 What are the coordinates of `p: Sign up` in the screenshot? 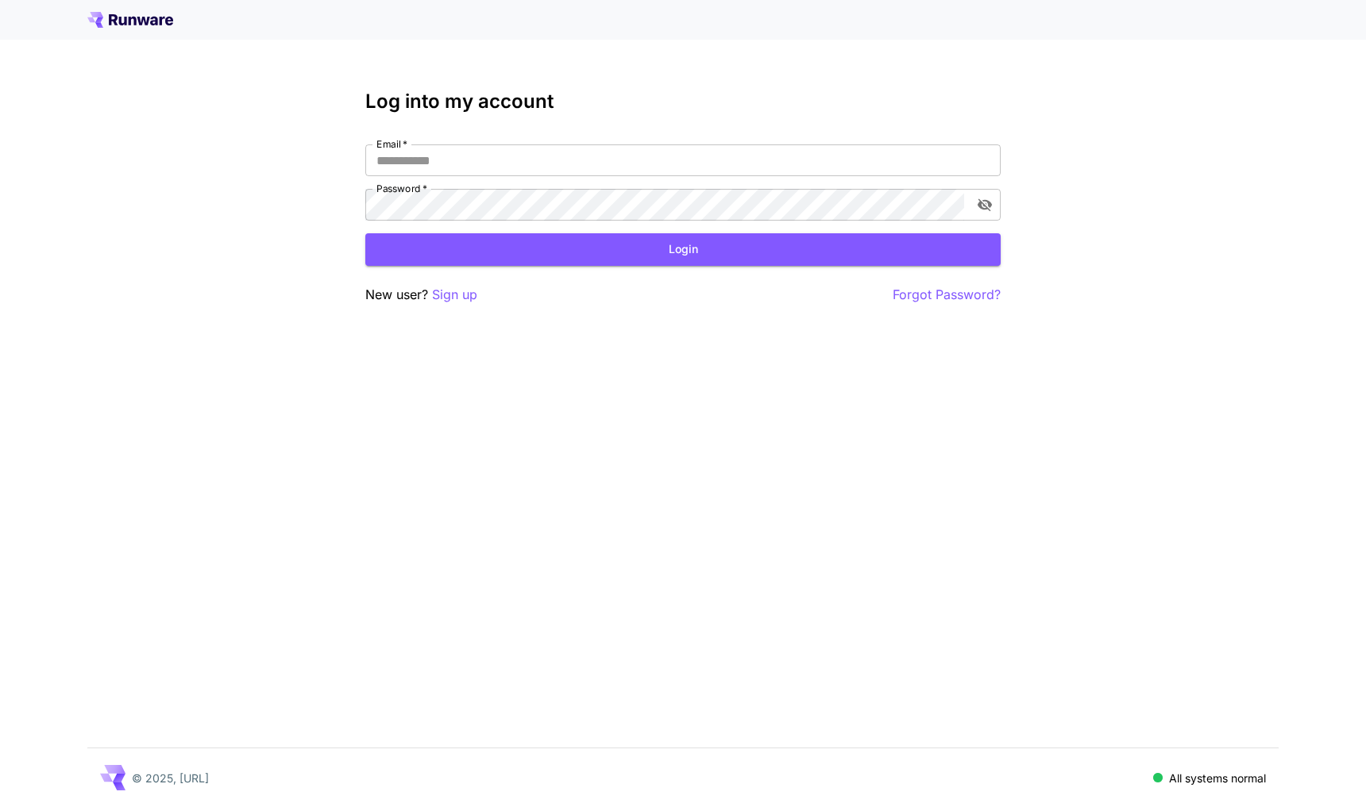 It's located at (454, 295).